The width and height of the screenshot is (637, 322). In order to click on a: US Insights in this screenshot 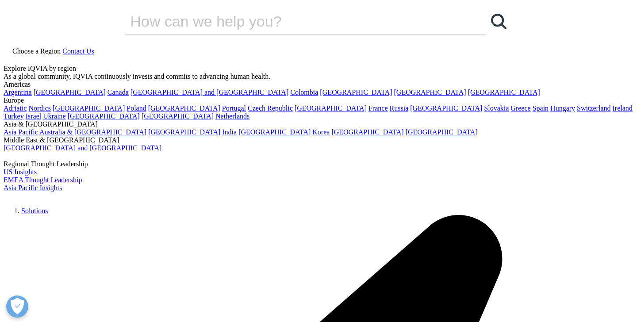, I will do `click(20, 172)`.